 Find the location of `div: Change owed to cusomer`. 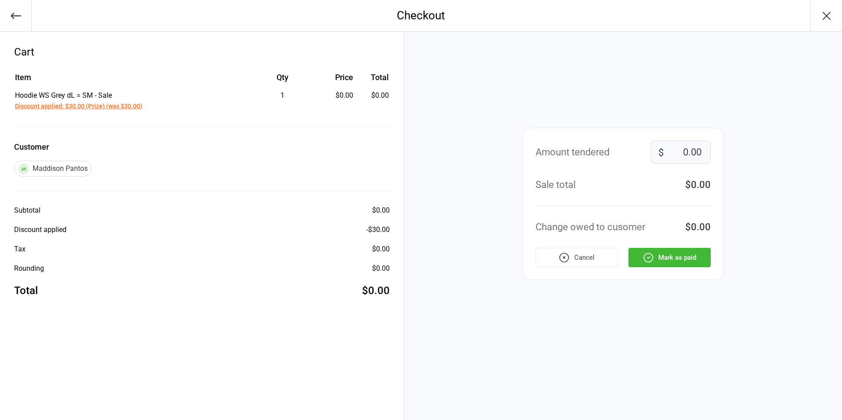

div: Change owed to cusomer is located at coordinates (590, 227).